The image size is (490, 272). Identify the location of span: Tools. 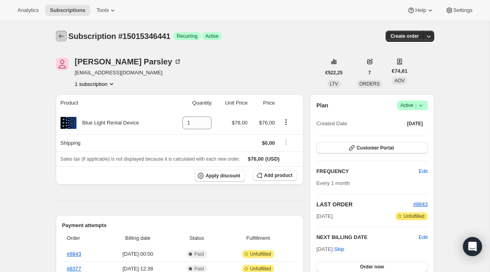
(102, 10).